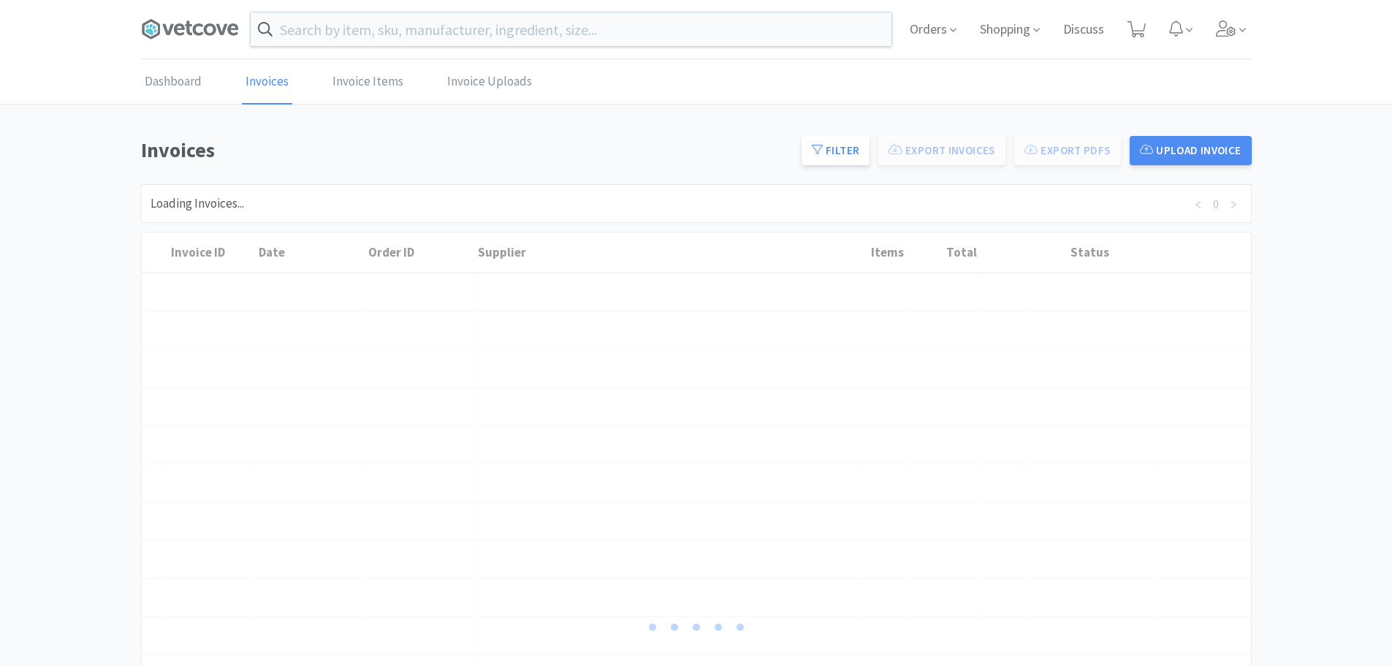  Describe the element at coordinates (368, 82) in the screenshot. I see `a: Invoice Items` at that location.